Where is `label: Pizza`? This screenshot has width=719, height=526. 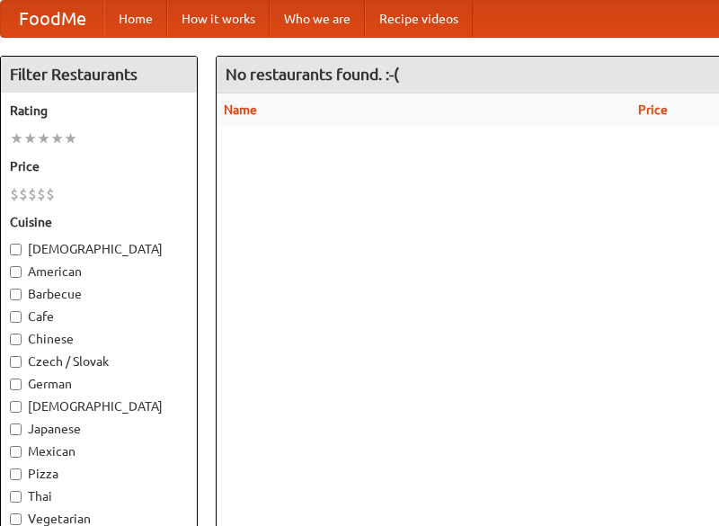
label: Pizza is located at coordinates (99, 474).